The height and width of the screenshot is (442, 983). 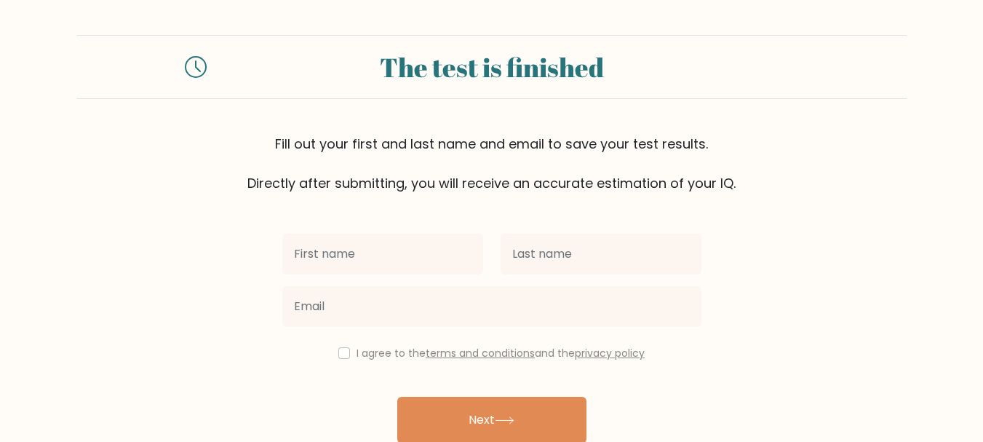 I want to click on div: The test is finished, so click(x=492, y=67).